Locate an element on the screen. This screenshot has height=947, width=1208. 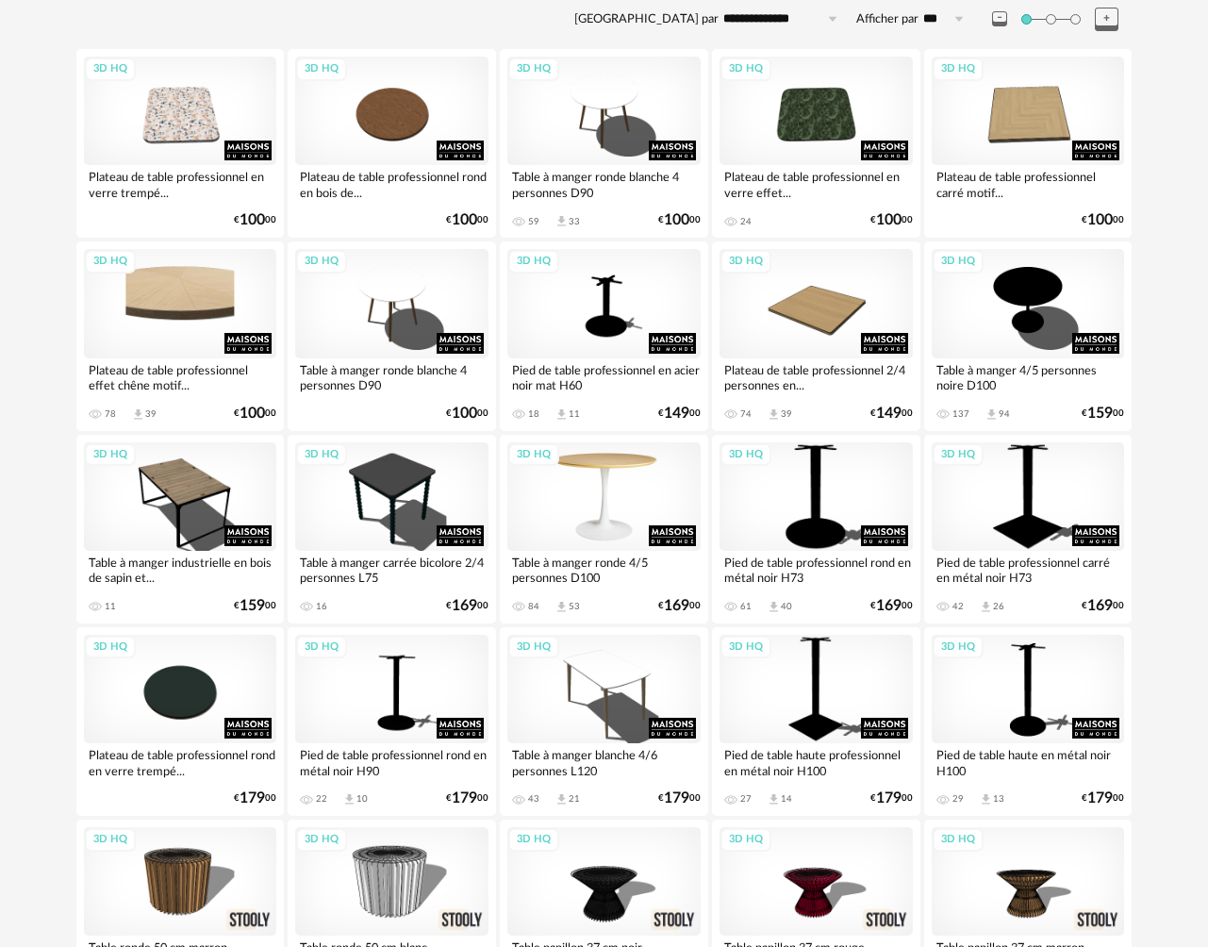
div: 27 is located at coordinates (746, 799).